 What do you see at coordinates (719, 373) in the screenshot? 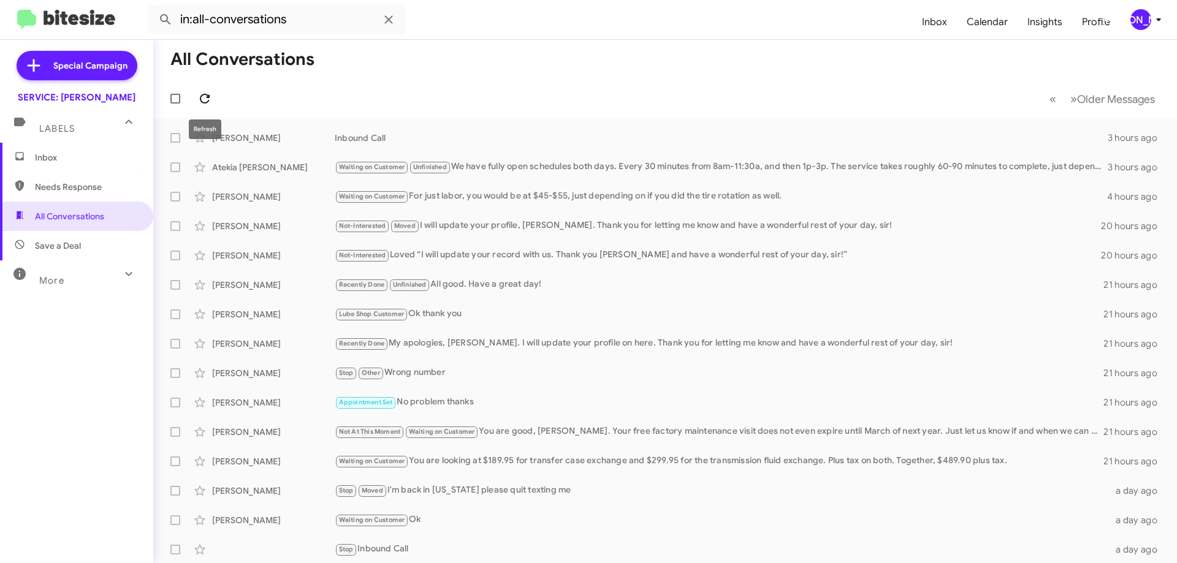
I see `div: Wrong number` at bounding box center [719, 373].